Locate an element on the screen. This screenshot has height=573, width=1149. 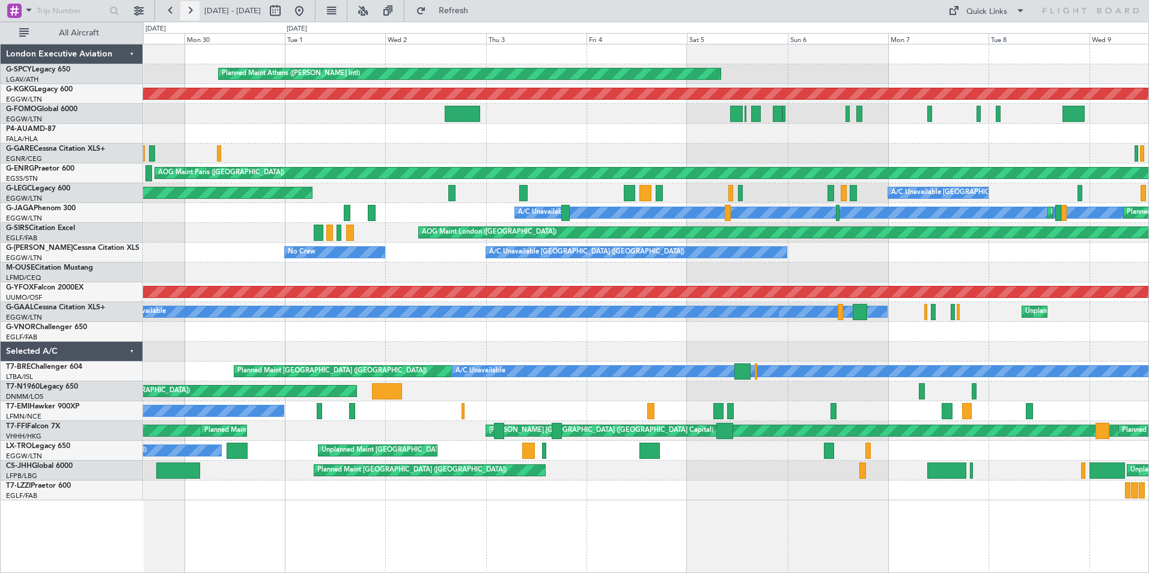
a: G-SIRSCitation Excel is located at coordinates (40, 228).